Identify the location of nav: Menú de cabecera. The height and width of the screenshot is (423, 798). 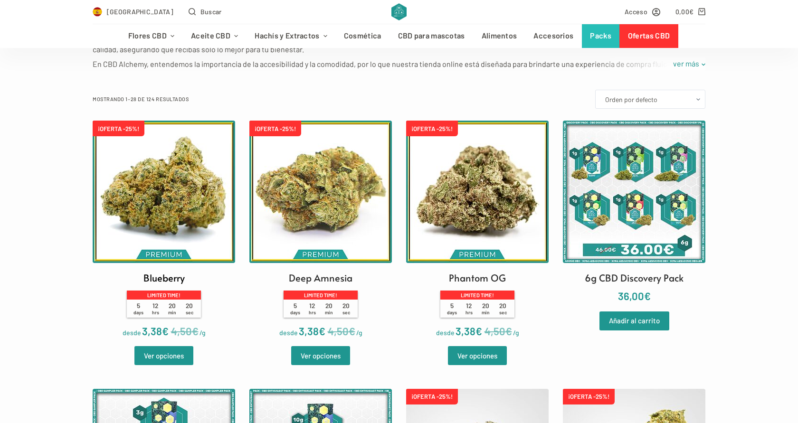
(399, 36).